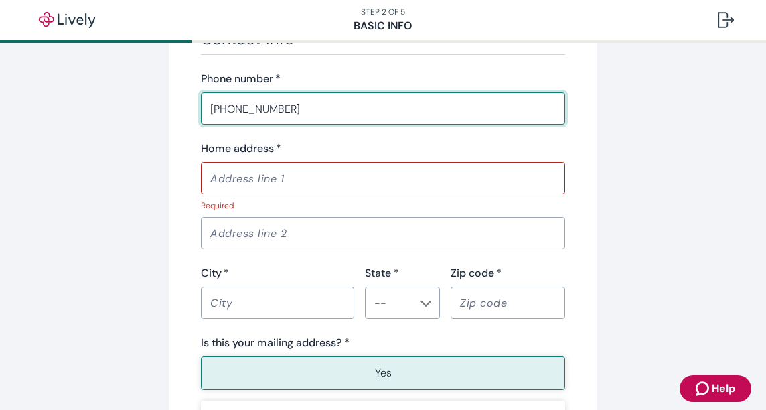 The height and width of the screenshot is (410, 766). Describe the element at coordinates (378, 206) in the screenshot. I see `p: Required` at that location.